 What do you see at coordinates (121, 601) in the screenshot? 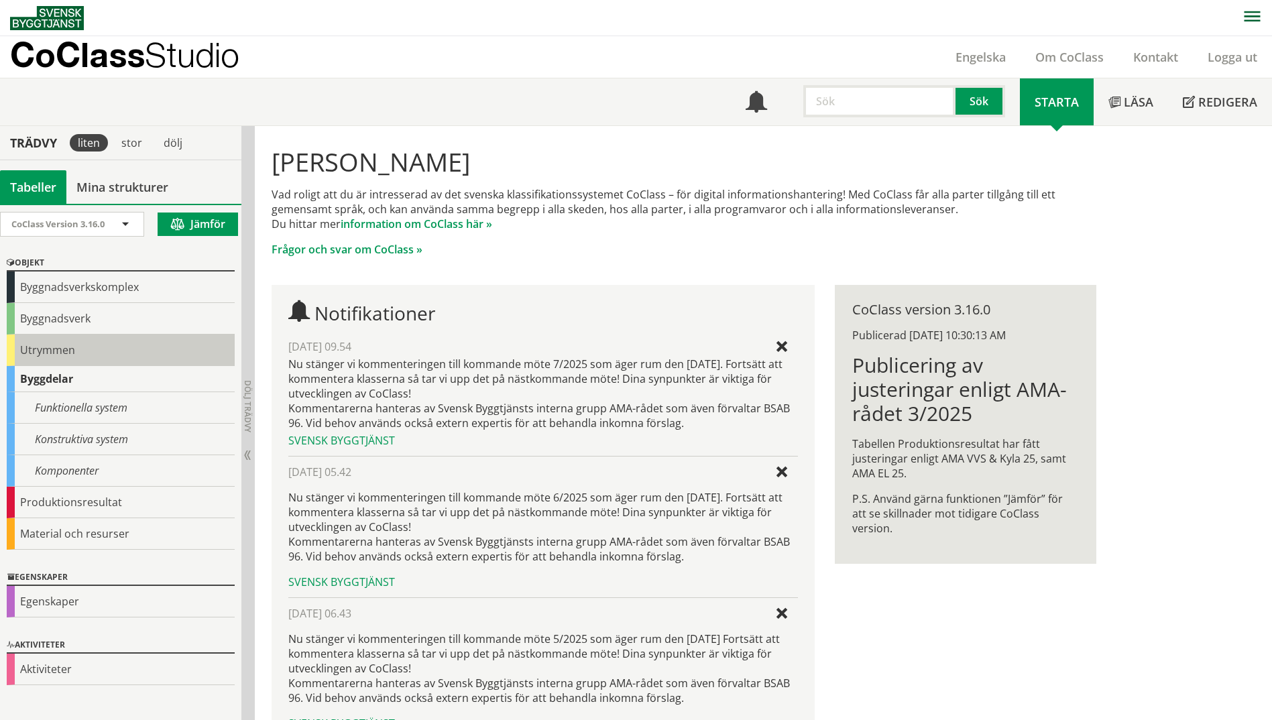
I see `div: Egenskaper` at bounding box center [121, 601].